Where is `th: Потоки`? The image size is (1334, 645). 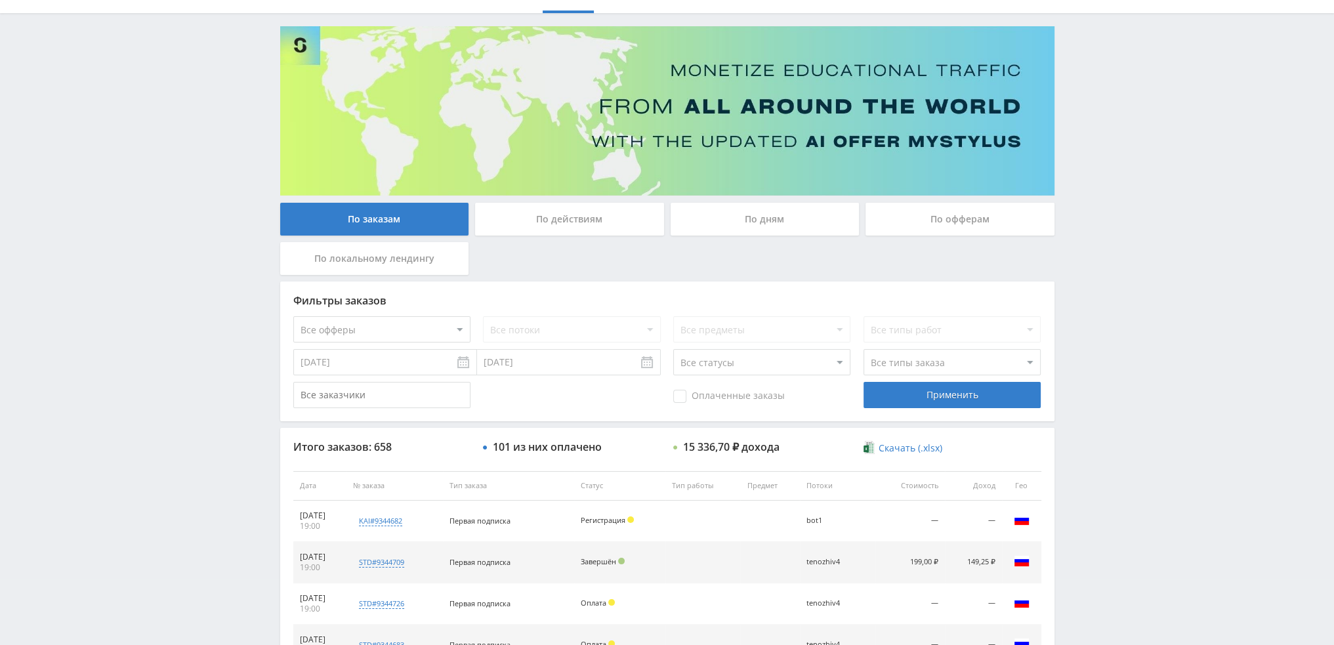
th: Потоки is located at coordinates (837, 485).